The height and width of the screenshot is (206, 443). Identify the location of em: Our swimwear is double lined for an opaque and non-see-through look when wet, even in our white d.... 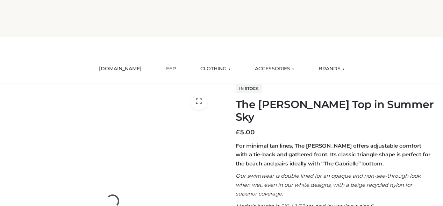
(328, 185).